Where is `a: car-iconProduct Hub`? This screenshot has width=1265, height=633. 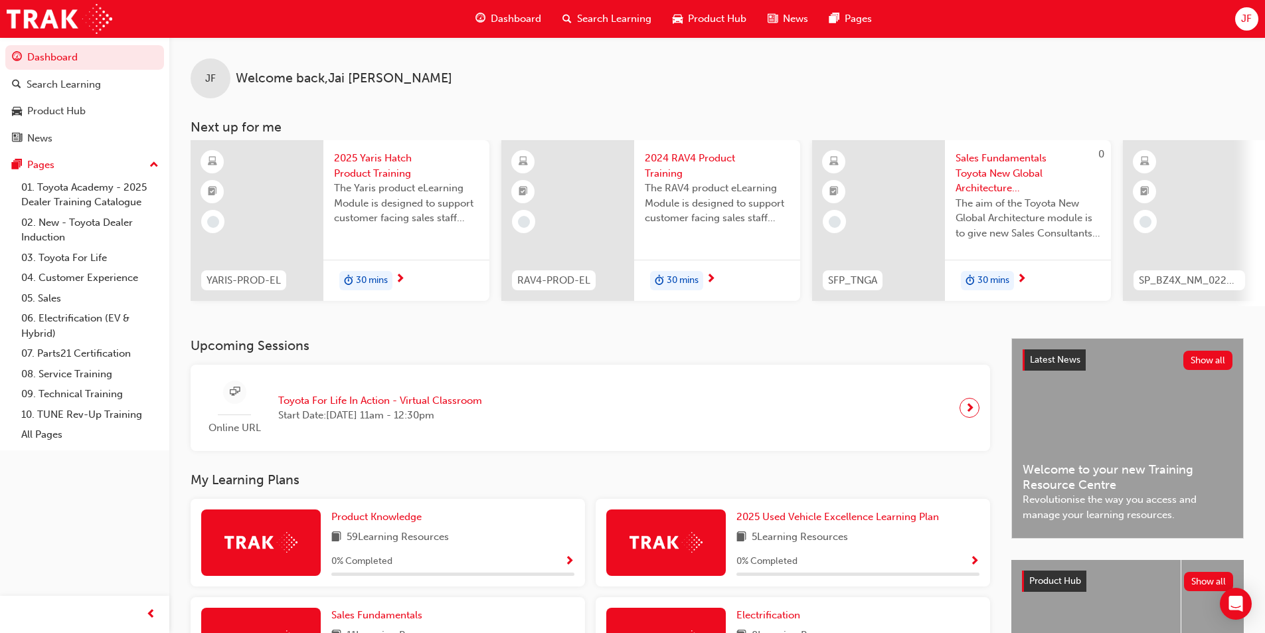 a: car-iconProduct Hub is located at coordinates (709, 19).